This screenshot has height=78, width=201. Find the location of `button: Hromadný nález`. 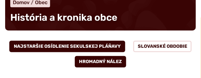

button: Hromadný nález is located at coordinates (100, 62).